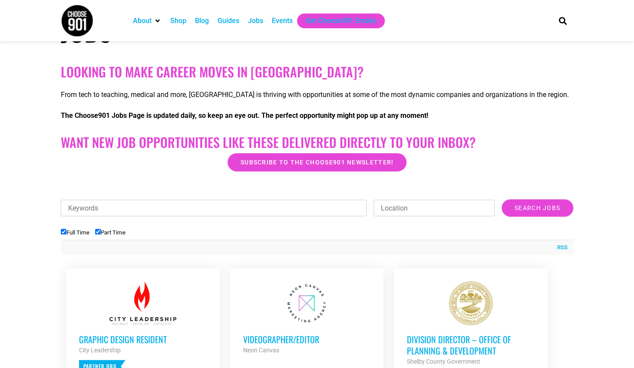  I want to click on input: Search Jobs, so click(537, 208).